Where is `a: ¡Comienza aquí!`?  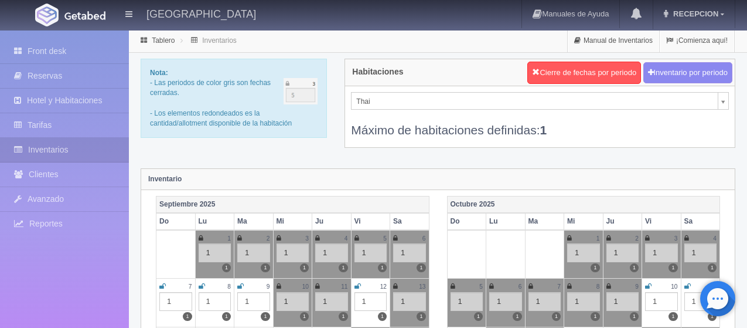
a: ¡Comienza aquí! is located at coordinates (697, 40).